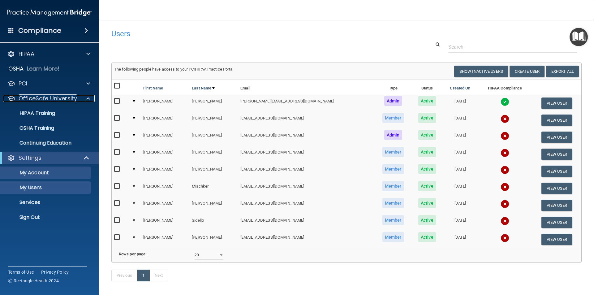  Describe the element at coordinates (40, 31) in the screenshot. I see `h4: Compliance` at that location.